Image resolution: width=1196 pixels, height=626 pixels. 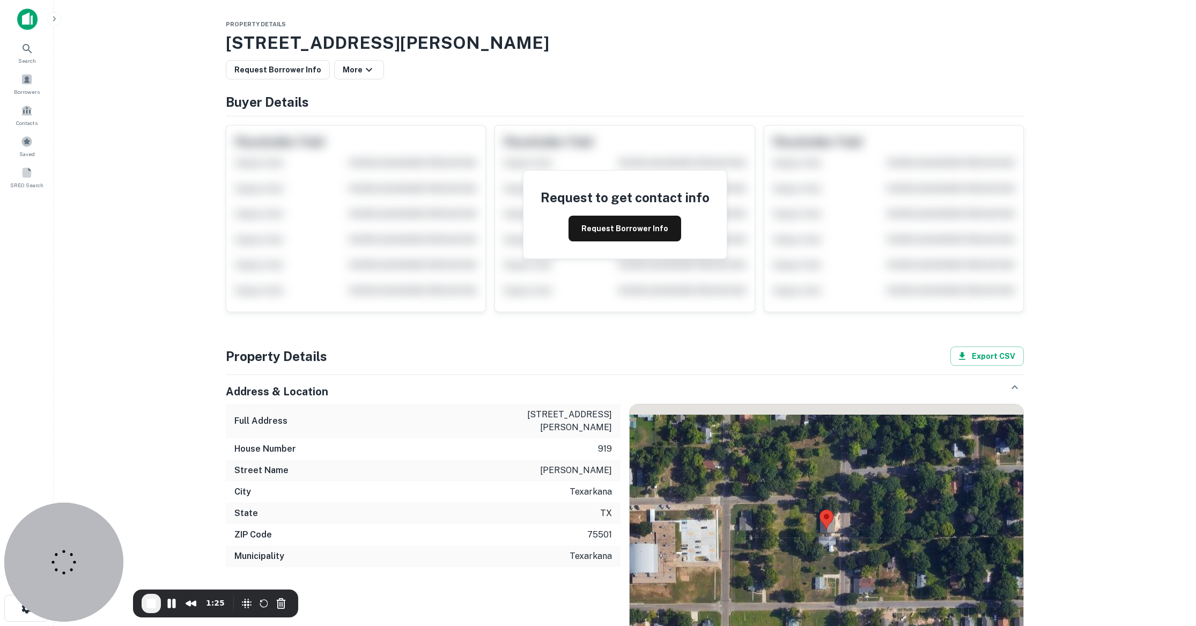 I want to click on p: 75501, so click(x=599, y=535).